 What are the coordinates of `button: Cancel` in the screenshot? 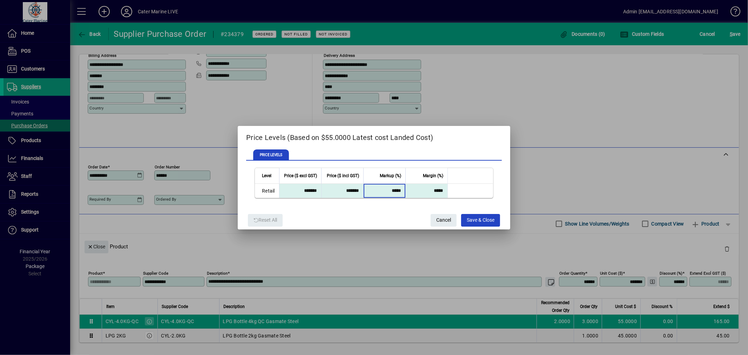 It's located at (444, 220).